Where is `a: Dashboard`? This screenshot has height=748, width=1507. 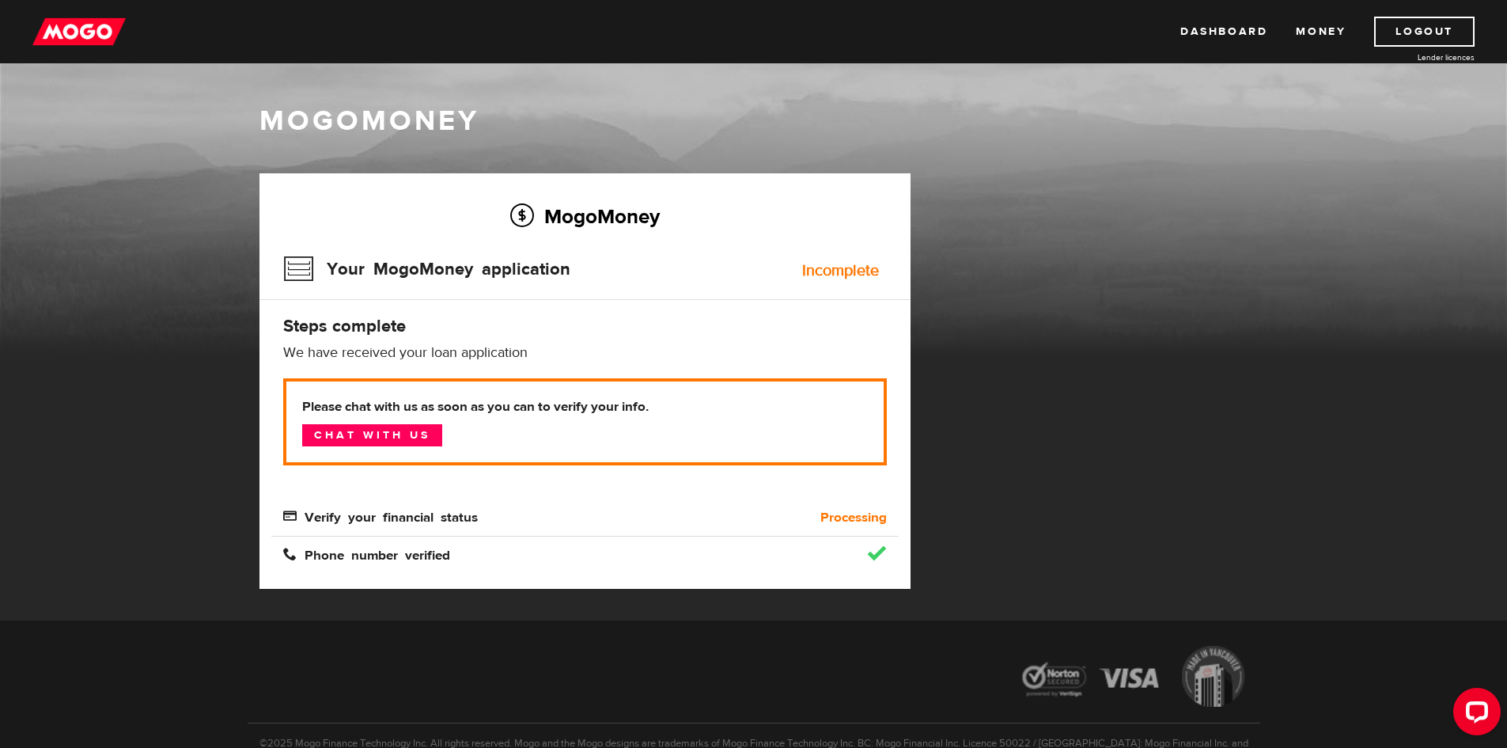
a: Dashboard is located at coordinates (1224, 32).